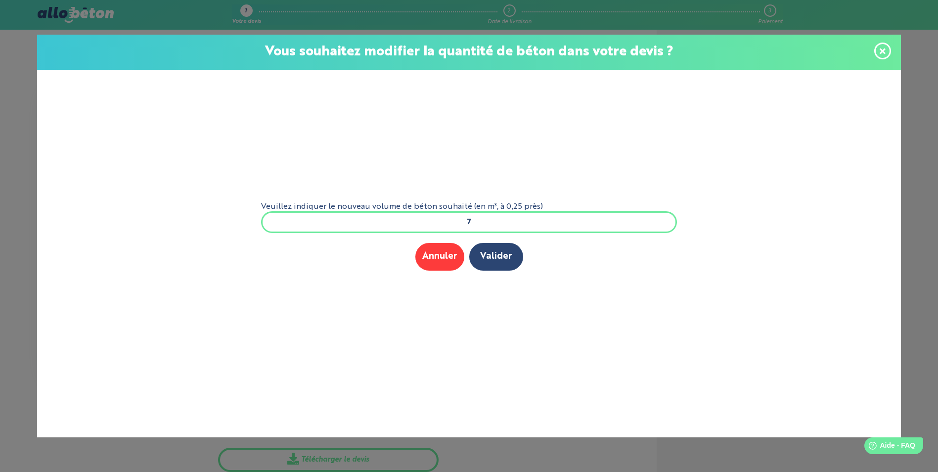  Describe the element at coordinates (496, 256) in the screenshot. I see `button: Valider` at that location.